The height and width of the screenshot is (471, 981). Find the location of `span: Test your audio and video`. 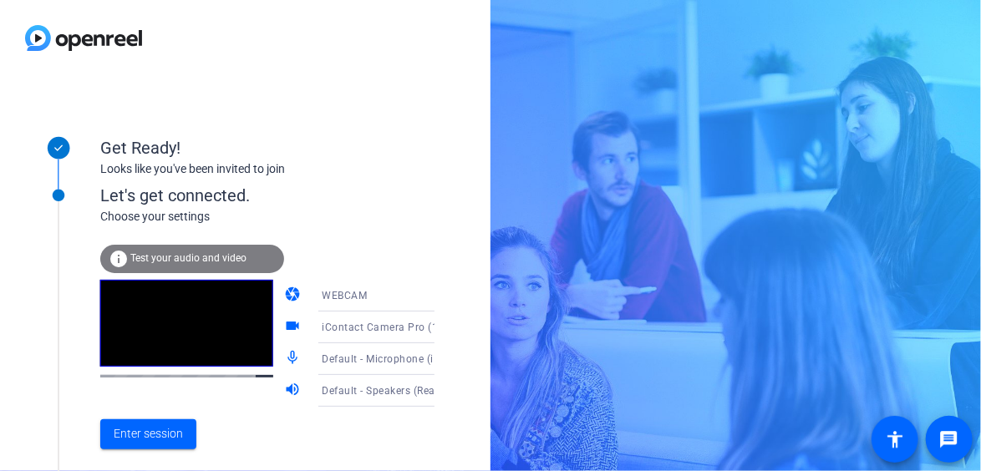

span: Test your audio and video is located at coordinates (188, 258).